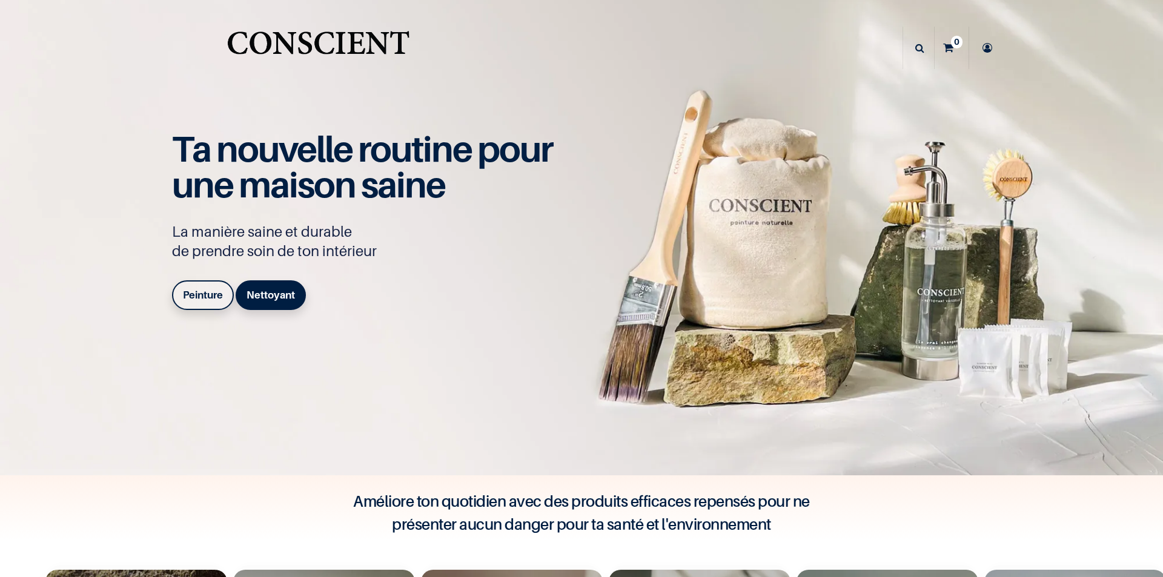  Describe the element at coordinates (203, 295) in the screenshot. I see `b: Peinture` at that location.